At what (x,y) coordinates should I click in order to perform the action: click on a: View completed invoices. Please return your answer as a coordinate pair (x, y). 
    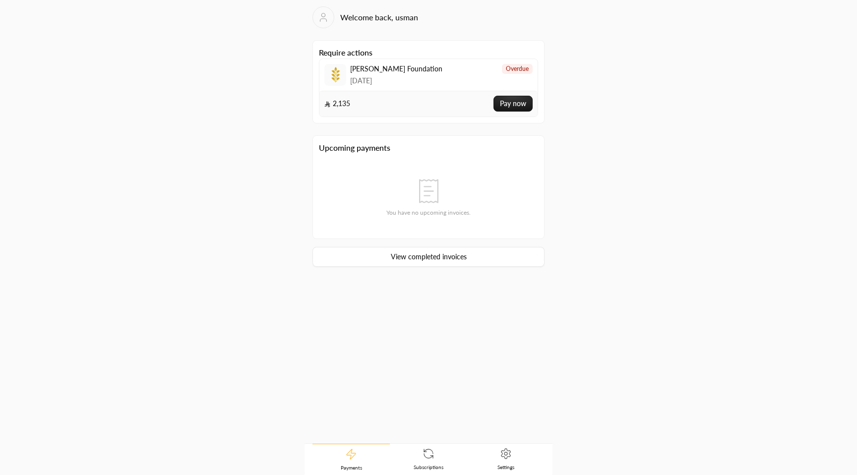
    Looking at the image, I should click on (429, 257).